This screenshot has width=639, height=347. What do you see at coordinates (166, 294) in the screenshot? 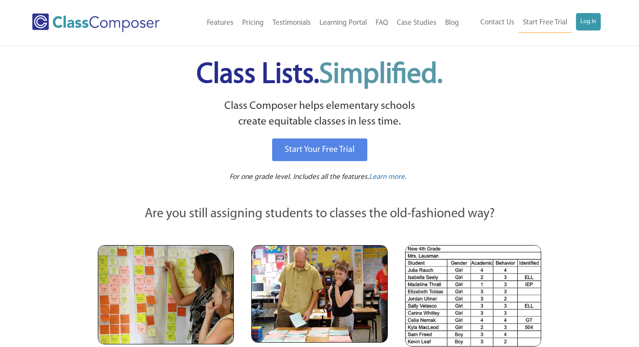
I see `img: Teachers Looking at Sticky Notes` at bounding box center [166, 294].